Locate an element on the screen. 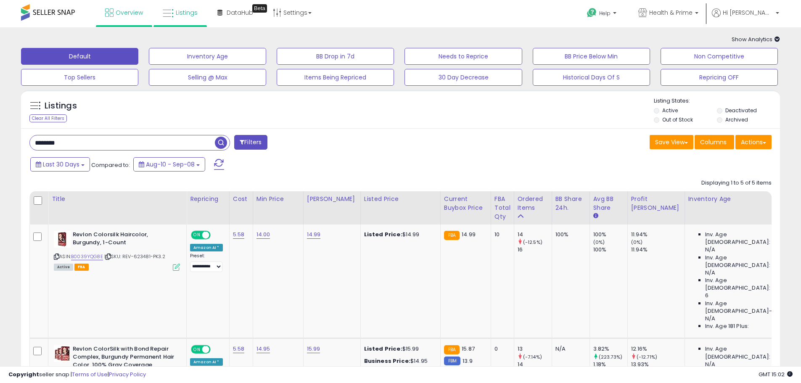 The width and height of the screenshot is (801, 383). span: Overview is located at coordinates (129, 13).